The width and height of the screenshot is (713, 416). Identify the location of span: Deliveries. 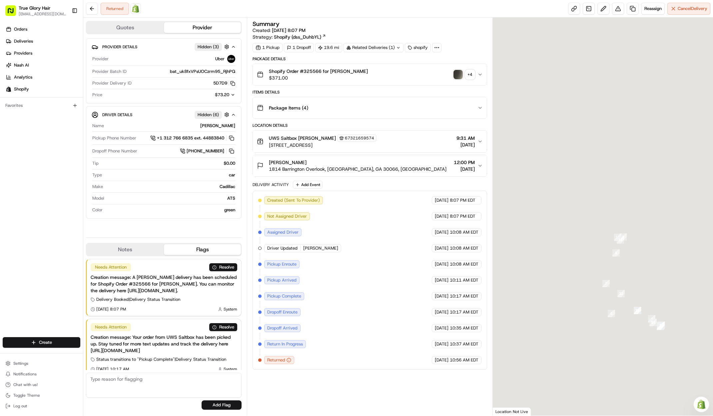
(23, 41).